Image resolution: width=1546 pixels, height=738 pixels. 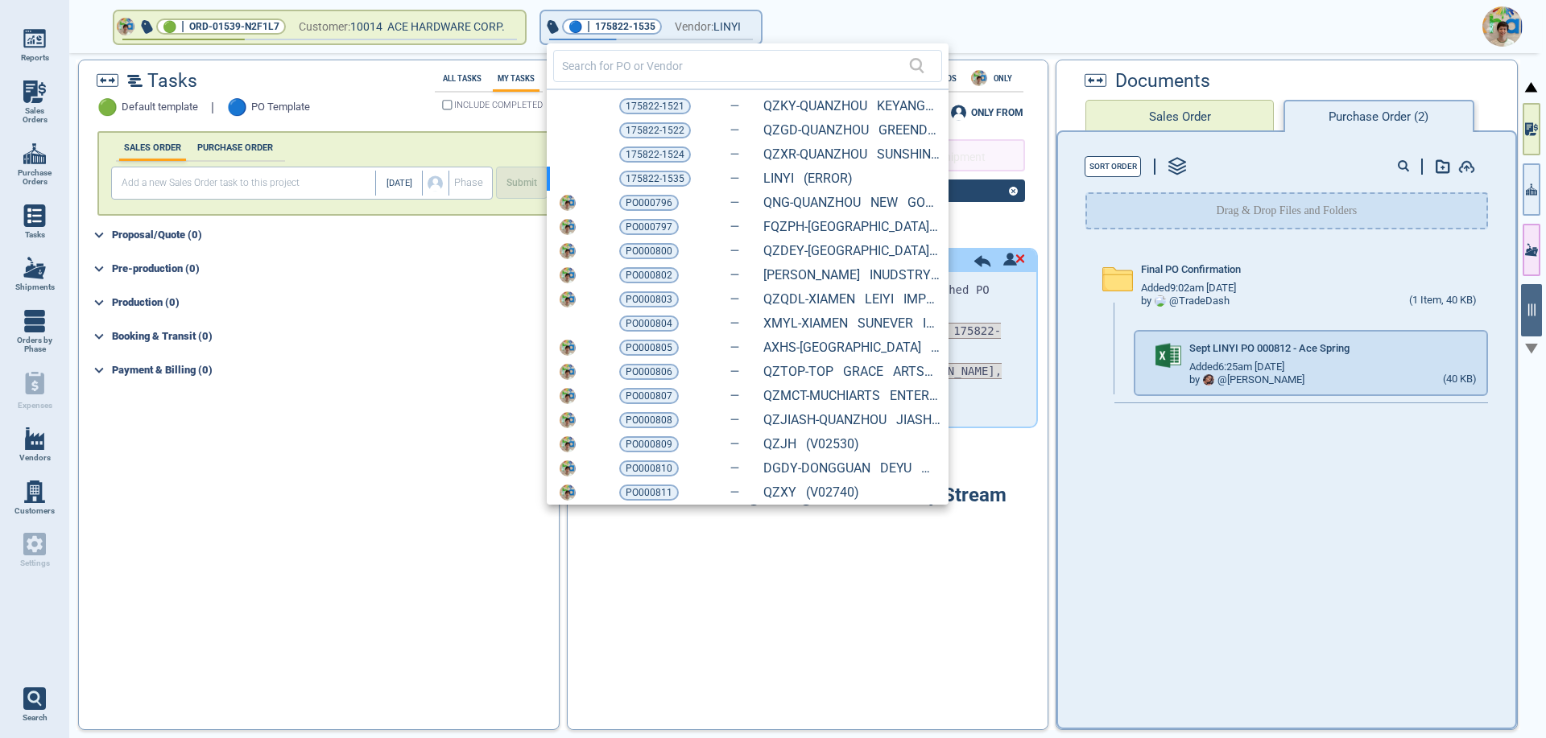 I want to click on span: PO000806, so click(x=649, y=372).